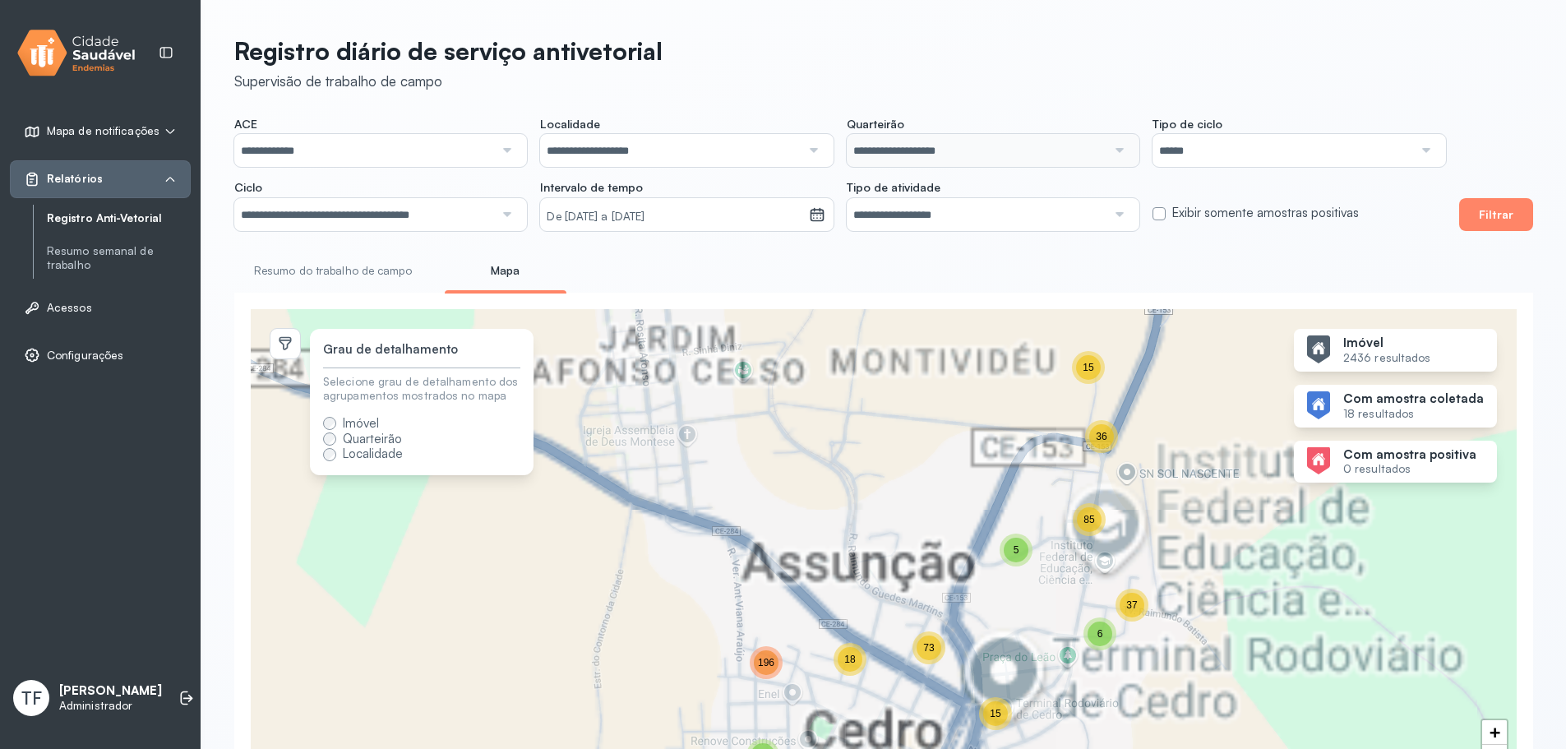 This screenshot has width=1566, height=749. I want to click on small: 0 resultados, so click(1409, 468).